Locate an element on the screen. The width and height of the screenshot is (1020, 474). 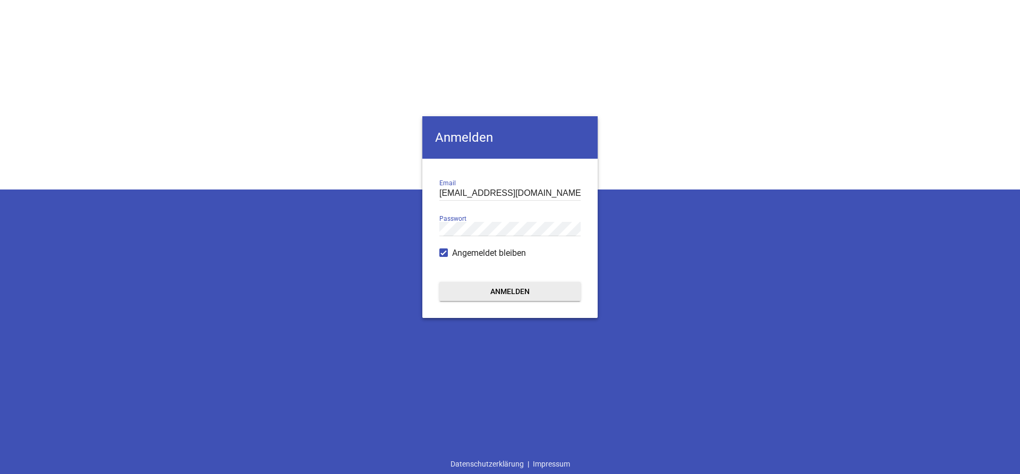
h4: Anmelden is located at coordinates (510, 138).